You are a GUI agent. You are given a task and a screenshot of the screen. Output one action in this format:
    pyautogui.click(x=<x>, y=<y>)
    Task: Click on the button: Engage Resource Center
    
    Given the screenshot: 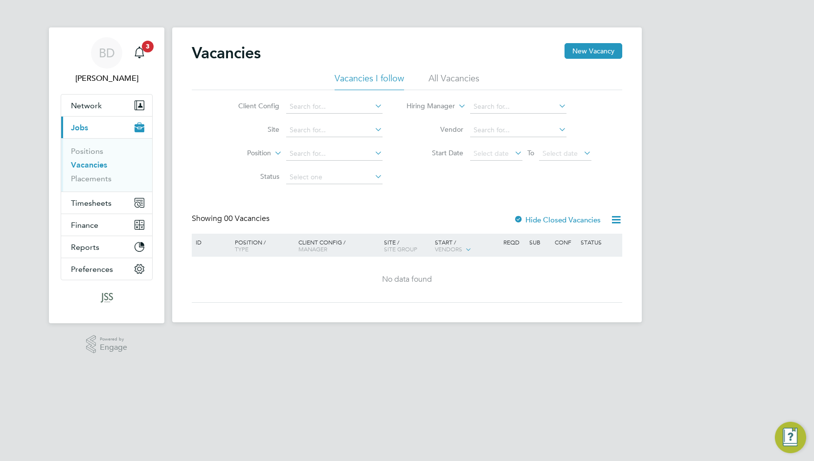 What is the action you would take?
    pyautogui.click(x=791, y=437)
    